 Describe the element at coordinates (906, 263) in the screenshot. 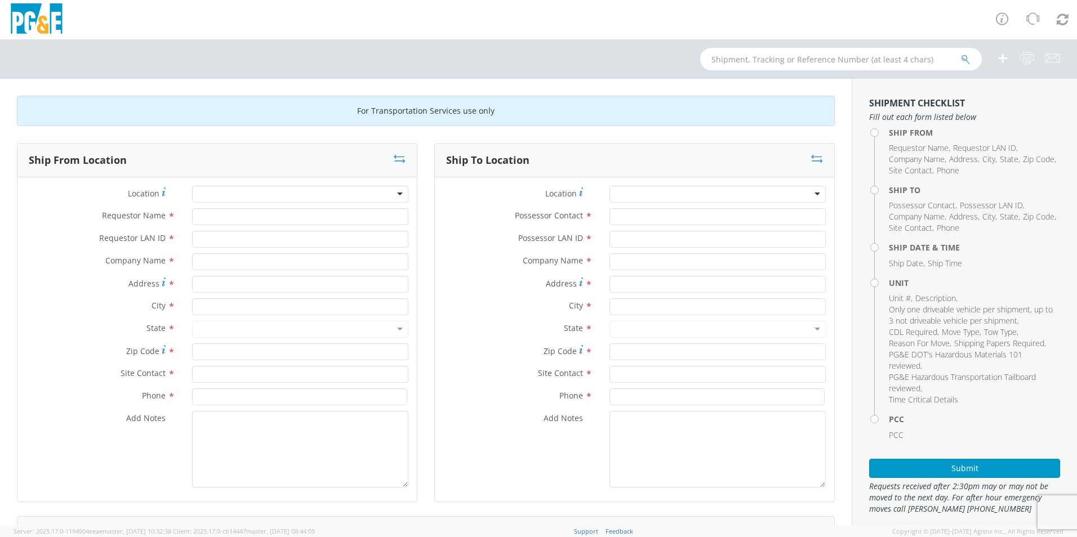

I see `span: Ship Date` at that location.